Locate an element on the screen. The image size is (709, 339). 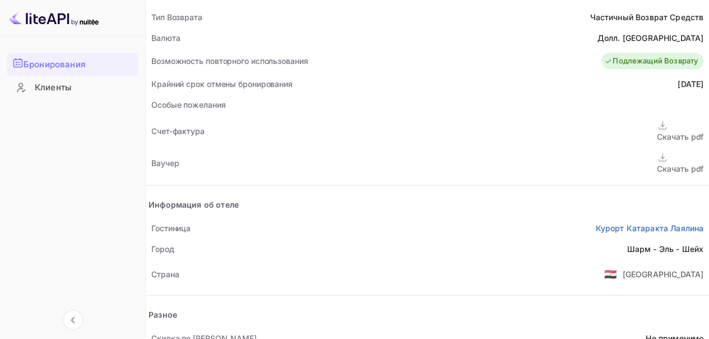
ya-tr-span: Счет-фактура is located at coordinates (178, 131).